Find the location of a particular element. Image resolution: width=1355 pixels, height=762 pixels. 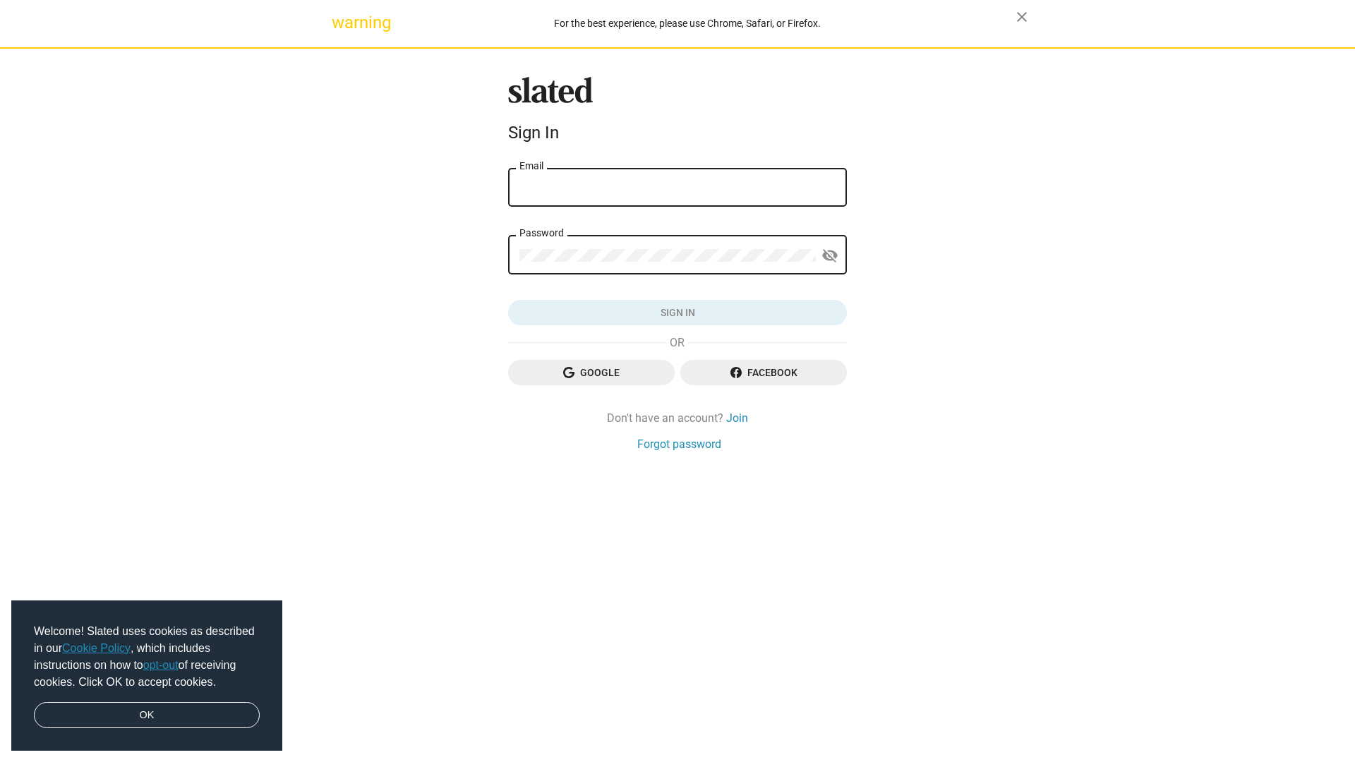

sl-branding: Sign In is located at coordinates (678, 113).